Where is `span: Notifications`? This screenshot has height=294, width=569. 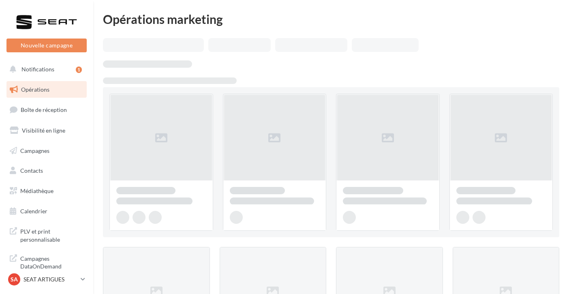
span: Notifications is located at coordinates (38, 69).